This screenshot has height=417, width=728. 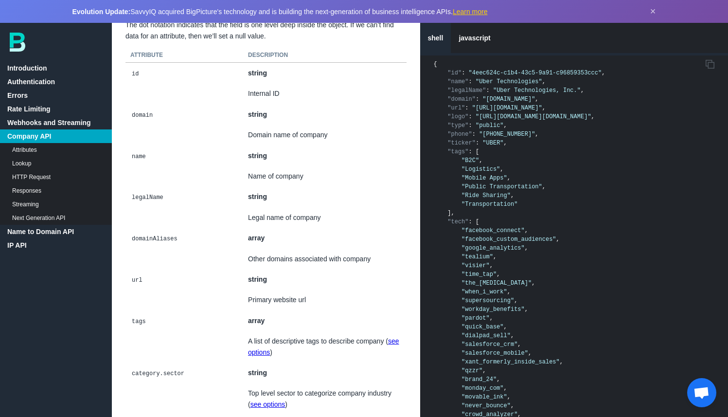 I want to click on a: javascript, so click(x=474, y=38).